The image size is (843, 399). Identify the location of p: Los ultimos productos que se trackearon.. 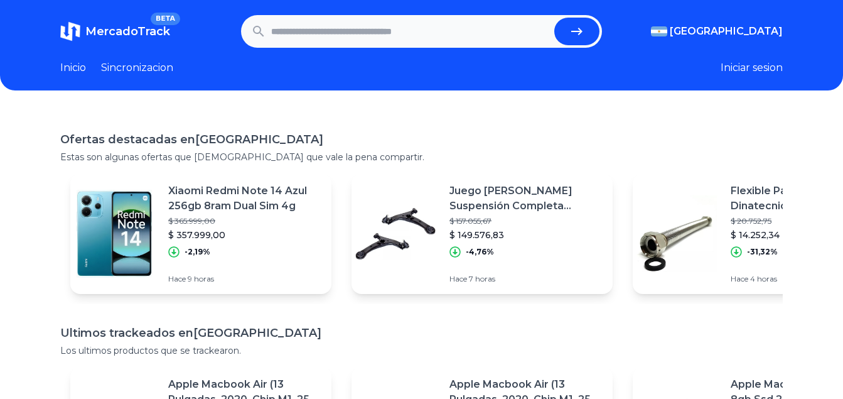
(421, 350).